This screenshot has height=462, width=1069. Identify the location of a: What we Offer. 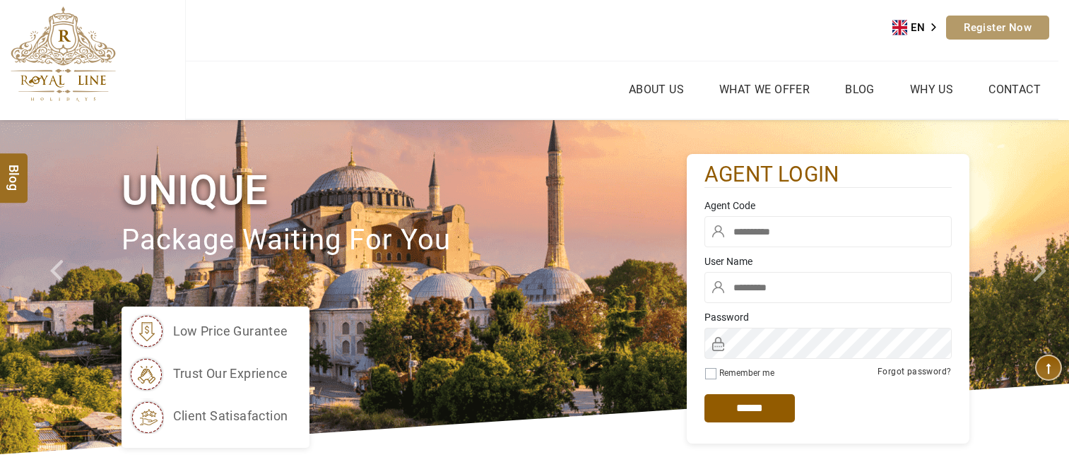
(765, 89).